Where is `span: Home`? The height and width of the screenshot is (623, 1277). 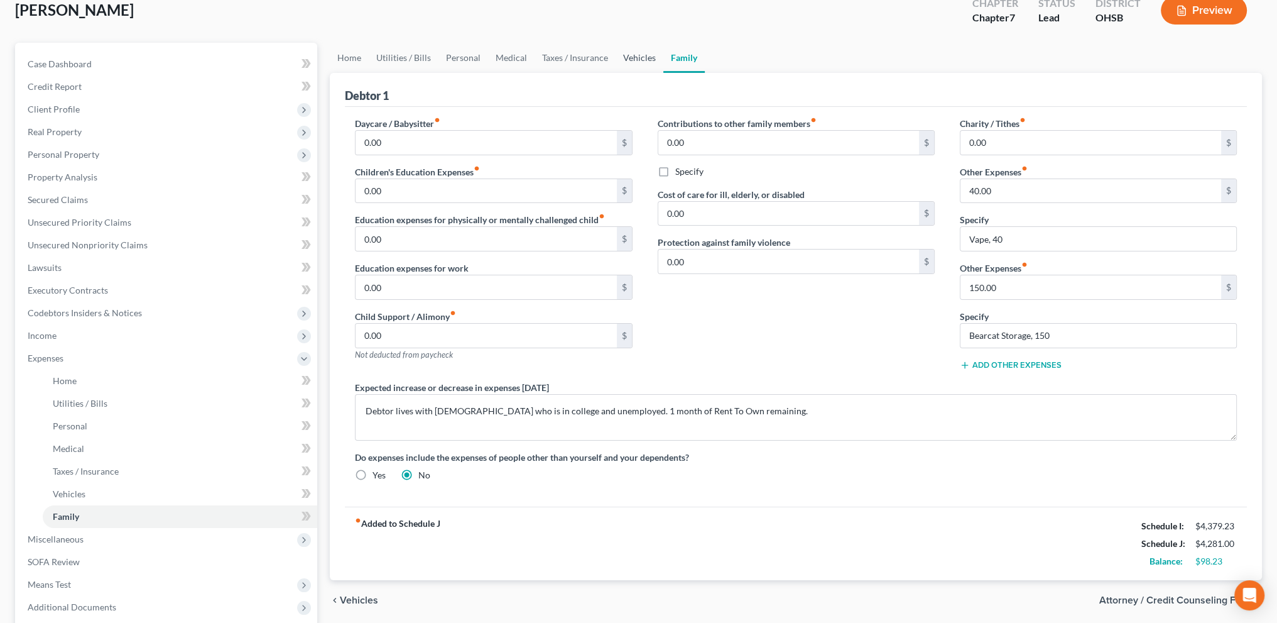
span: Home is located at coordinates (65, 380).